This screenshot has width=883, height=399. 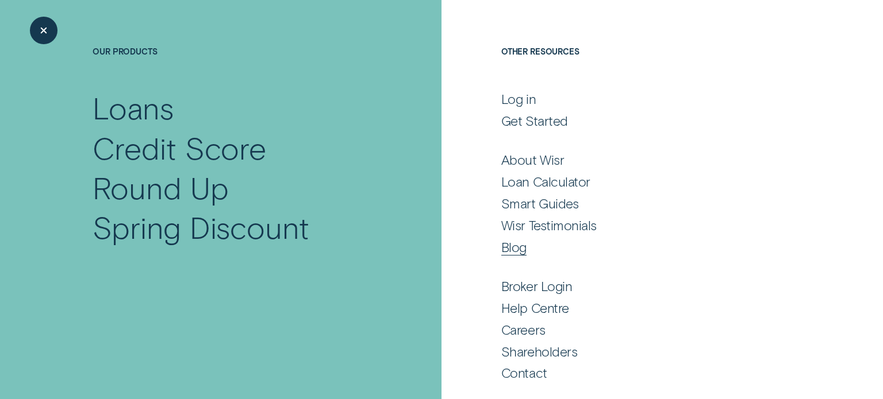 I want to click on a: Careers, so click(x=646, y=330).